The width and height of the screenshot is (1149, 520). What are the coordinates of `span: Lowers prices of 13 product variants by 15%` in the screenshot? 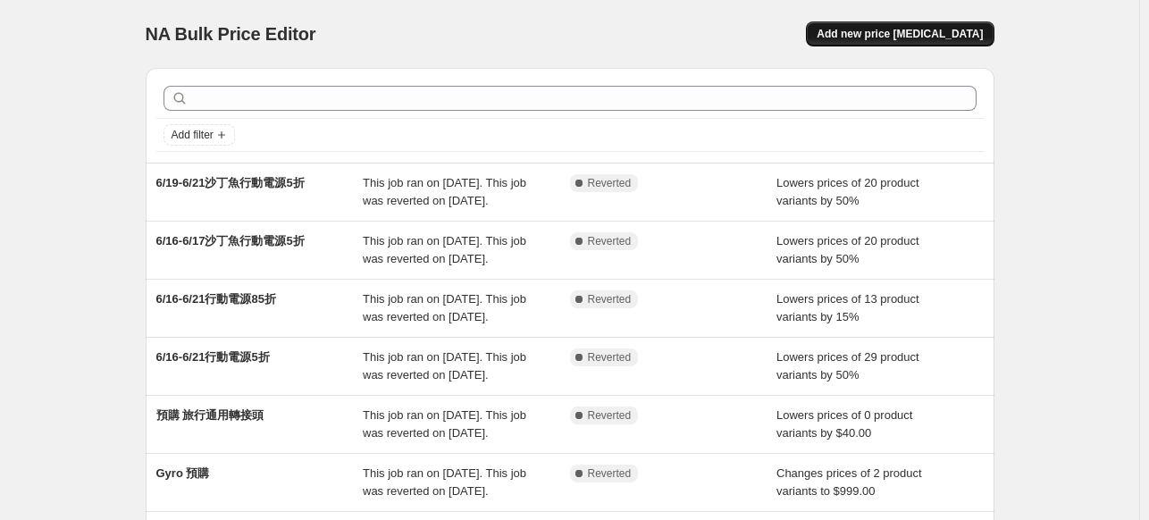 It's located at (848, 307).